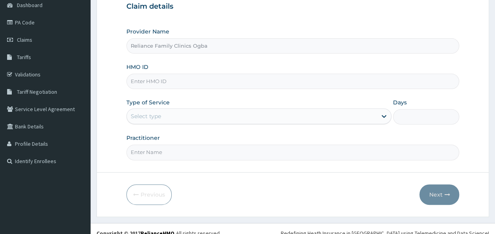 This screenshot has width=495, height=234. What do you see at coordinates (400, 102) in the screenshot?
I see `label: Days` at bounding box center [400, 102].